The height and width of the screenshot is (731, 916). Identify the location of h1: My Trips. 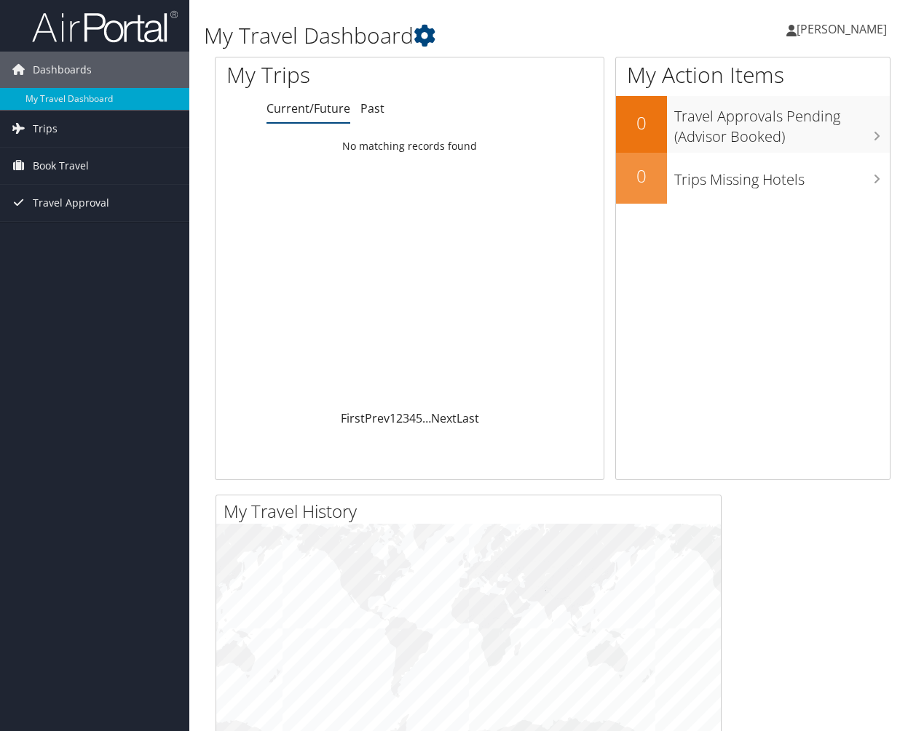
(328, 75).